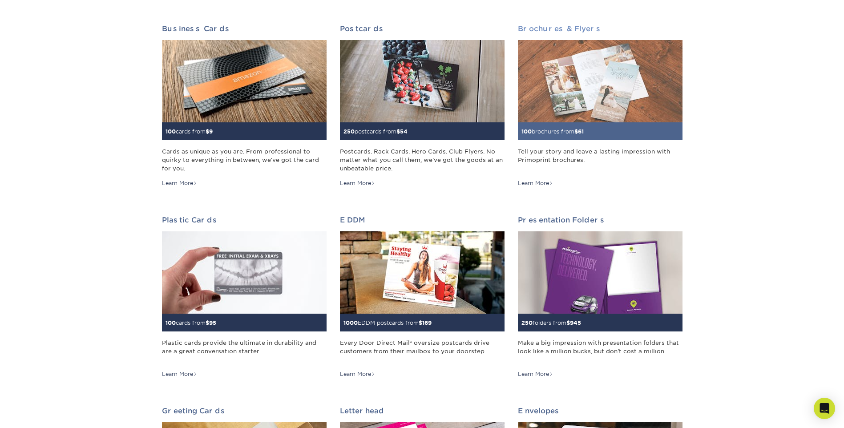 The width and height of the screenshot is (844, 428). What do you see at coordinates (600, 28) in the screenshot?
I see `h2: Brochures & Flyers` at bounding box center [600, 28].